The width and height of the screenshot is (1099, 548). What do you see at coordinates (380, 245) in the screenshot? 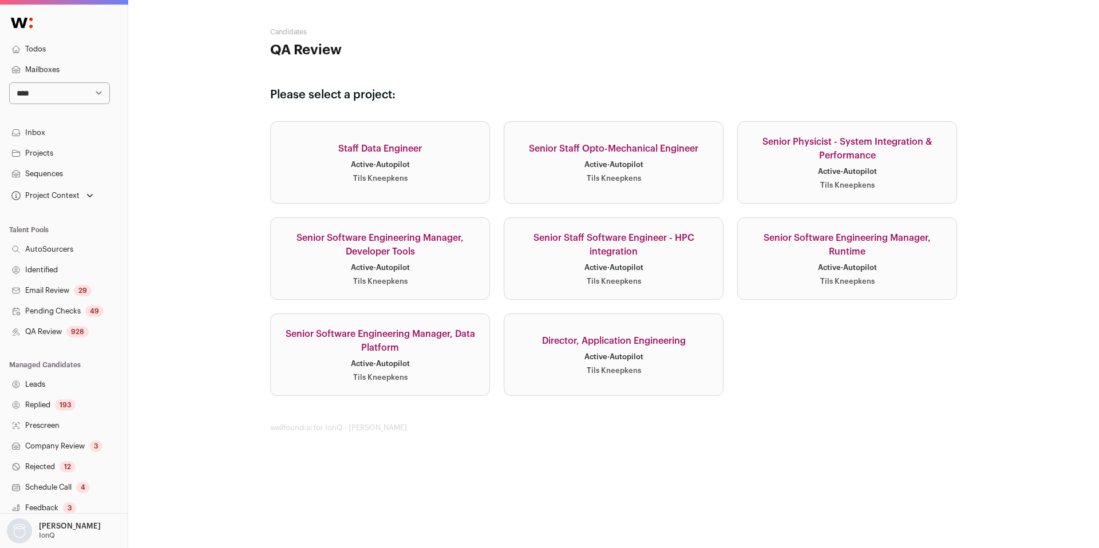
I see `div: Senior Software Engineering Manager, Developer Tools` at bounding box center [380, 245].